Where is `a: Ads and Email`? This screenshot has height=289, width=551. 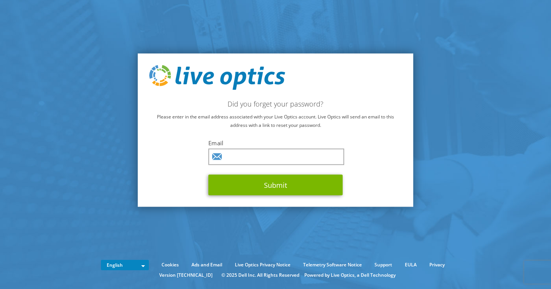 a: Ads and Email is located at coordinates (207, 265).